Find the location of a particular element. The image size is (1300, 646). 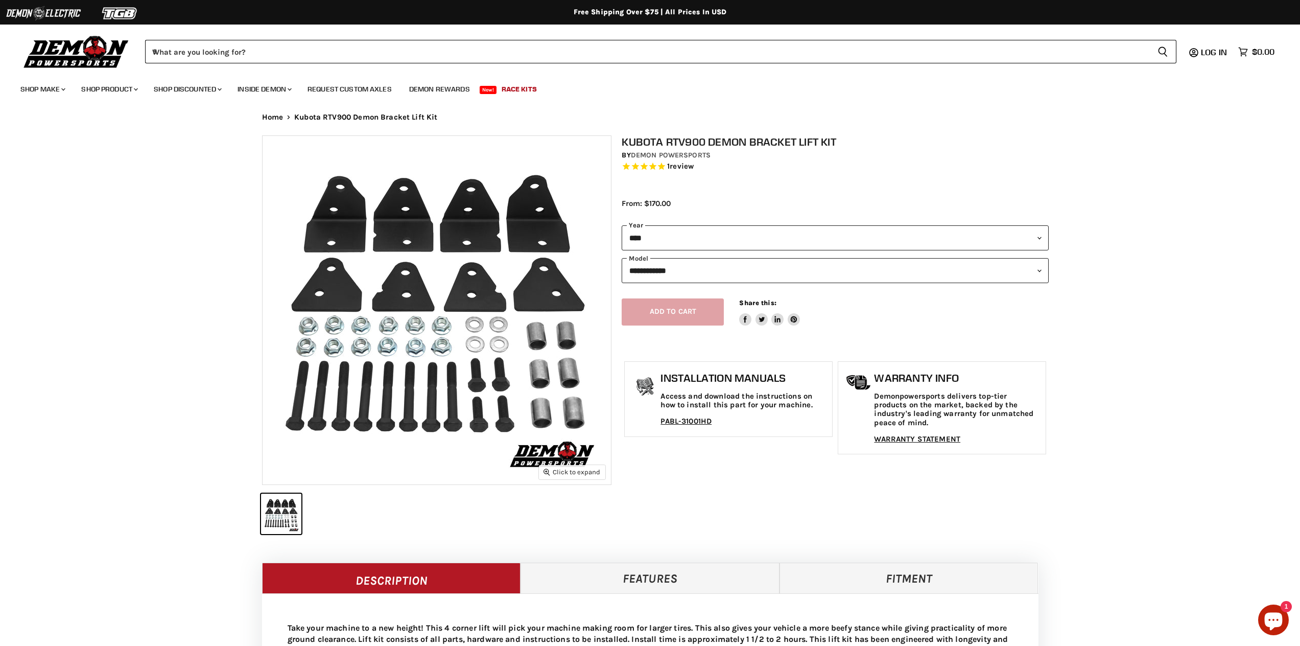

a: $0.00 is located at coordinates (1256, 52).